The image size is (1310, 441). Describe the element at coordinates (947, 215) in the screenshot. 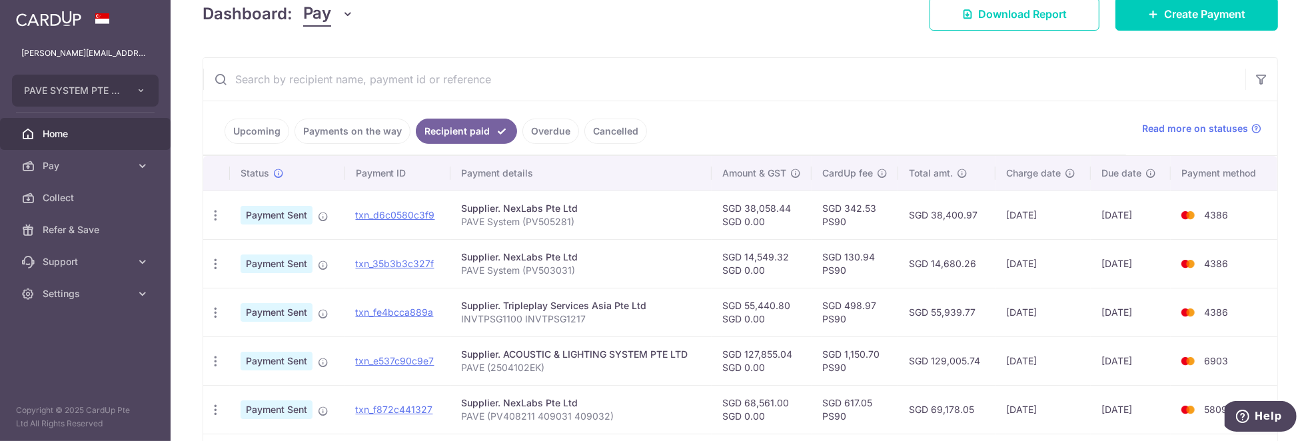

I see `td: SGD 38,400.97` at that location.